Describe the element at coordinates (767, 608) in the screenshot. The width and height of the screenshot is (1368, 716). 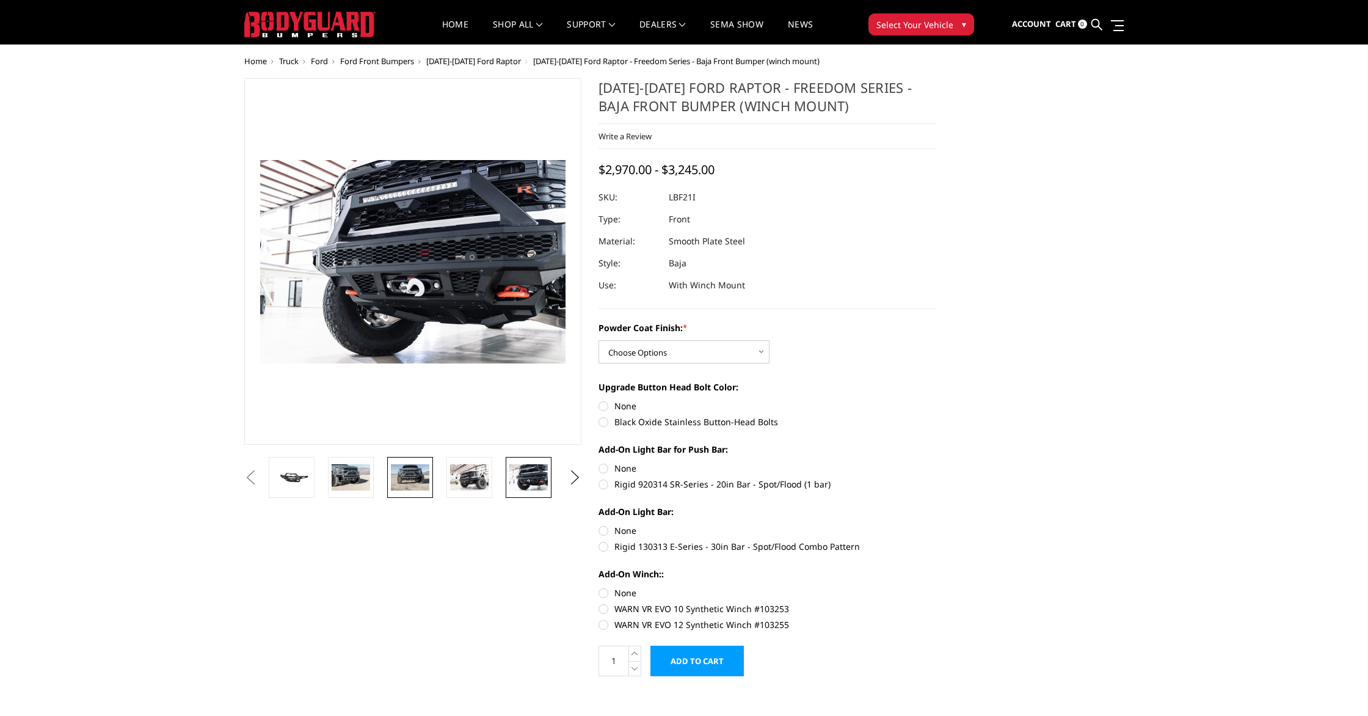
I see `label: WARN VR EVO 10 Synthetic Winch #103253` at that location.